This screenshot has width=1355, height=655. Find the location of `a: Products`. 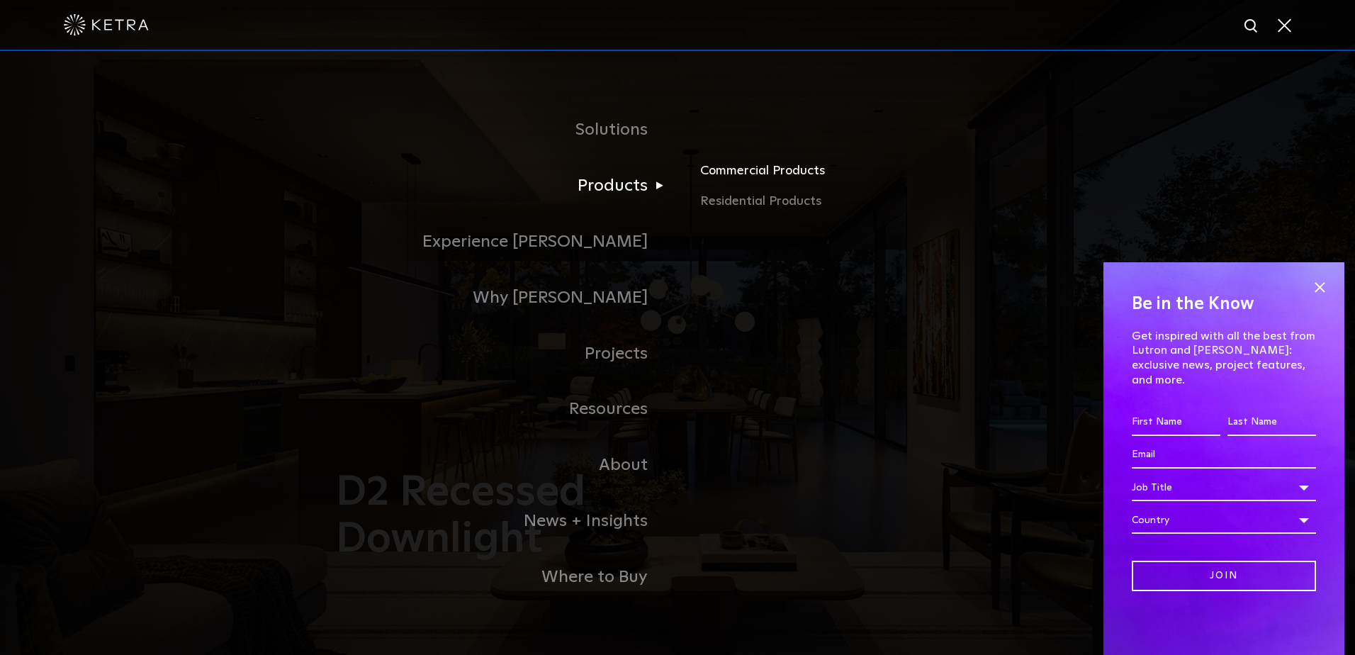

a: Products is located at coordinates (500, 186).